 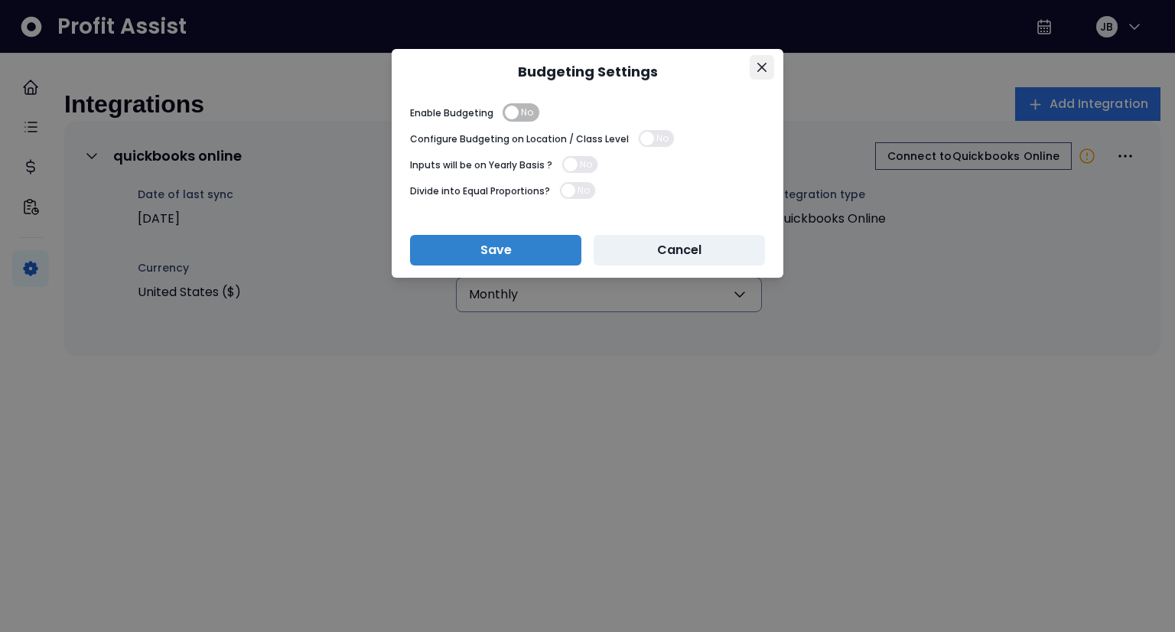 I want to click on p: Enable Budgeting, so click(x=451, y=113).